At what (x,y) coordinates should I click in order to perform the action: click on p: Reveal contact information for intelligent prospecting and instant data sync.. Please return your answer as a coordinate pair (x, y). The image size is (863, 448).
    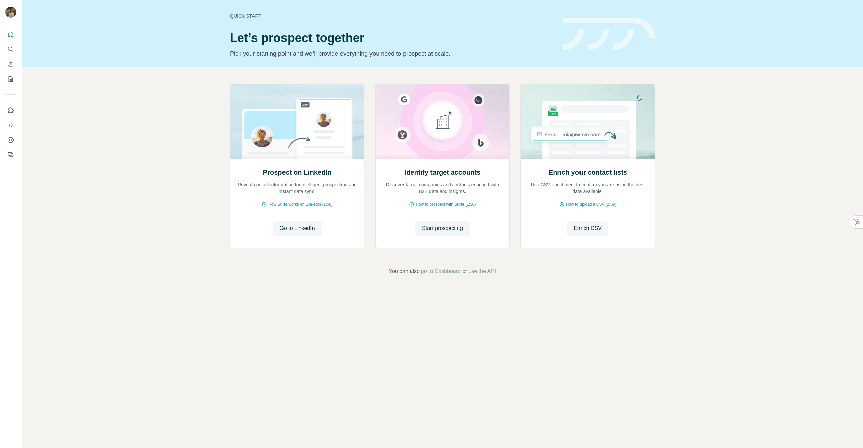
    Looking at the image, I should click on (297, 188).